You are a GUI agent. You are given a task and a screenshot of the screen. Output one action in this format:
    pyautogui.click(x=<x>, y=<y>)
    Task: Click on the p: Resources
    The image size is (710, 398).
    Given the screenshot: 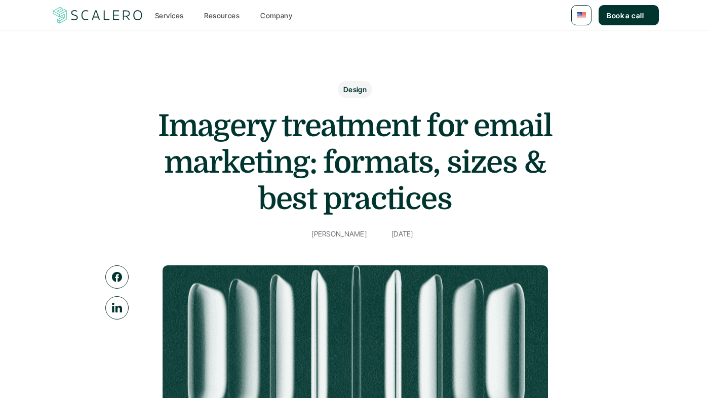 What is the action you would take?
    pyautogui.click(x=222, y=15)
    